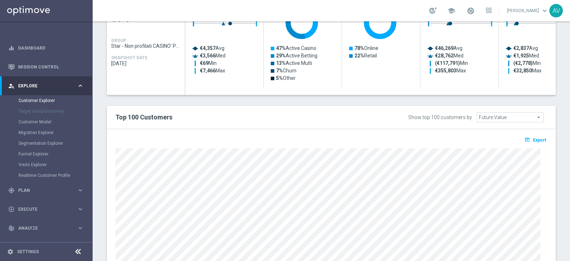 The height and width of the screenshot is (261, 570). Describe the element at coordinates (11, 48) in the screenshot. I see `i: equalizer` at that location.